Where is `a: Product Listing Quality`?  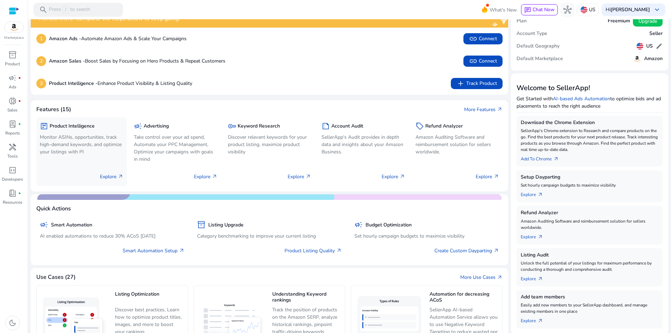
a: Product Listing Quality is located at coordinates (313, 251).